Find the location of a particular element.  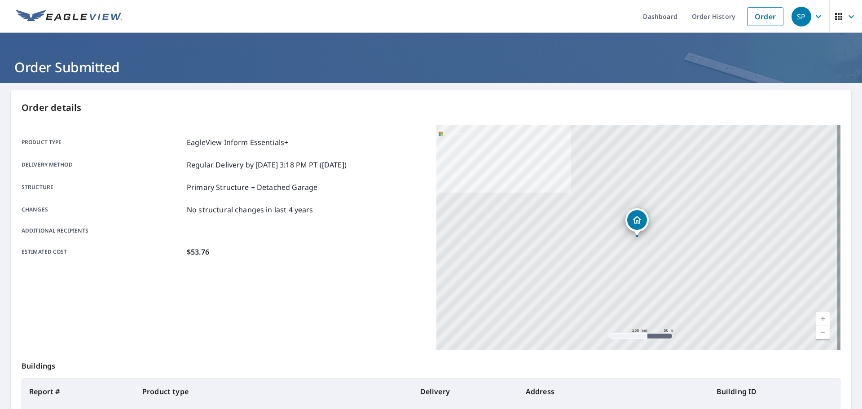

p: Estimated cost is located at coordinates (102, 252).